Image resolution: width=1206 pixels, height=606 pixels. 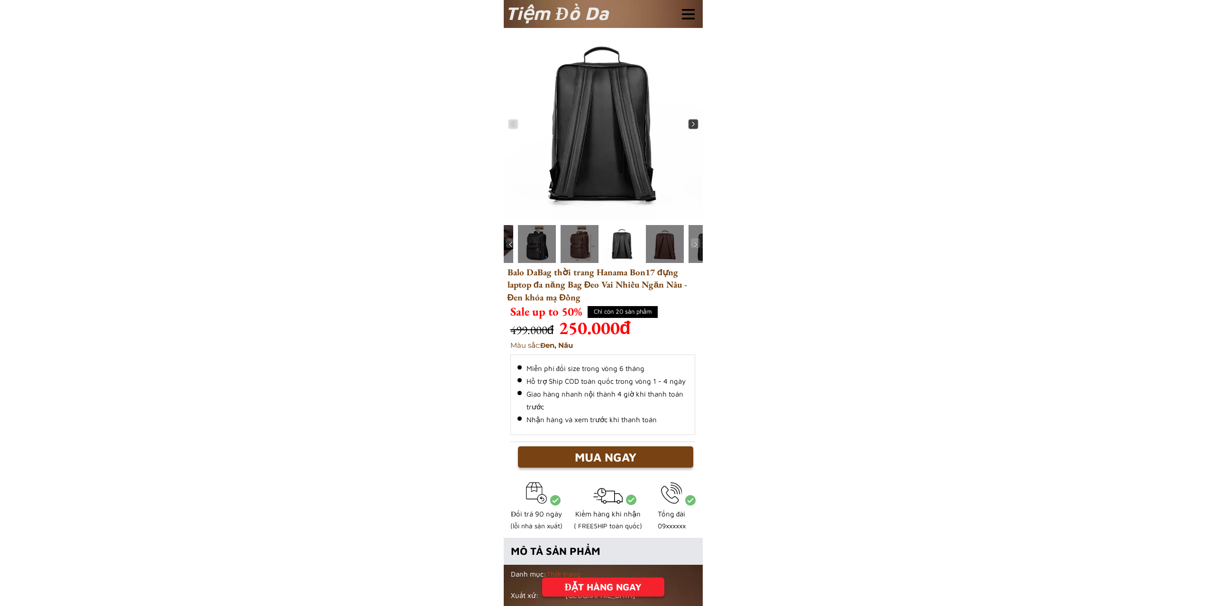 What do you see at coordinates (603, 381) in the screenshot?
I see `li: Hỗ trợ Ship COD toàn quốc trong vòng 1 - 4 ngày` at bounding box center [603, 381].